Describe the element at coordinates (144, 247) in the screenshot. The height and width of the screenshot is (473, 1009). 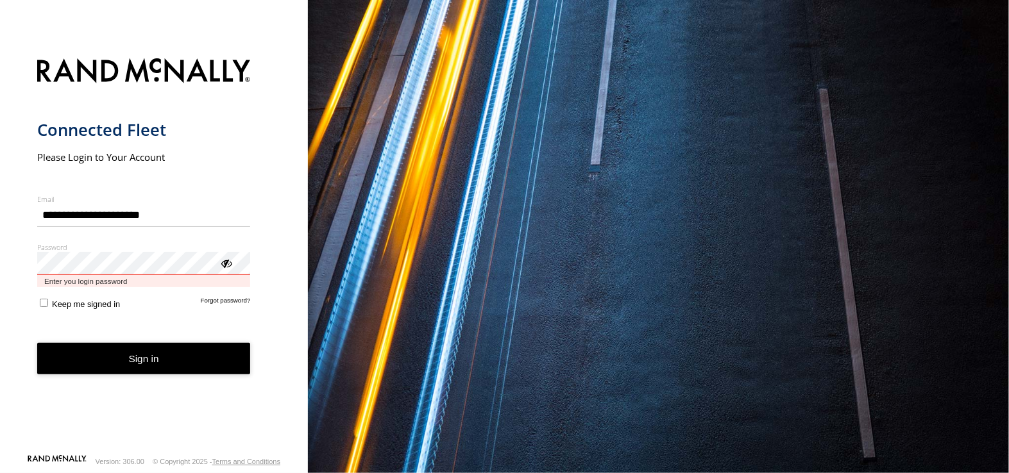
I see `label: Password` at that location.